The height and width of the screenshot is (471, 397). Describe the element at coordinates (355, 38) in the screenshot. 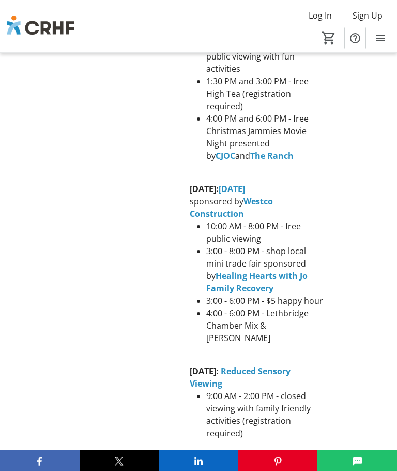

I see `button: Help` at that location.